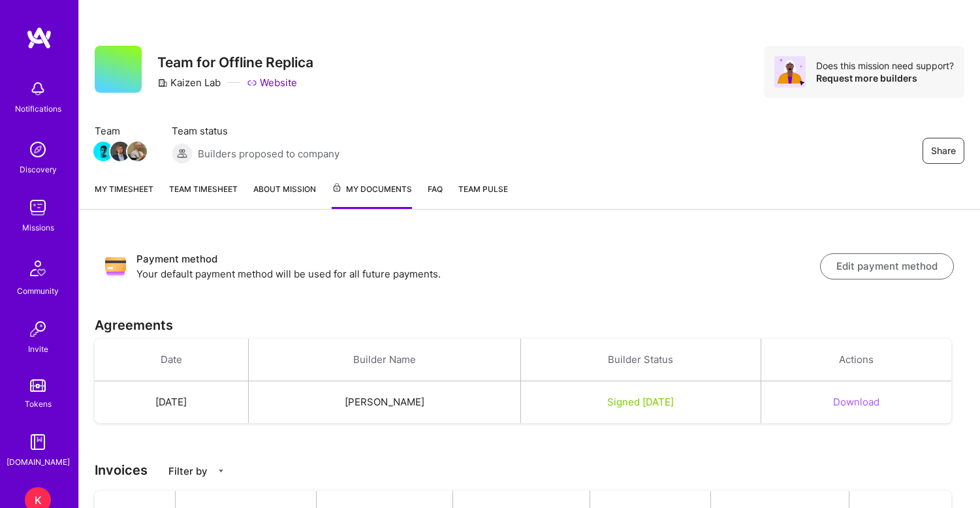 This screenshot has width=980, height=508. What do you see at coordinates (790, 72) in the screenshot?
I see `img: Avatar` at bounding box center [790, 72].